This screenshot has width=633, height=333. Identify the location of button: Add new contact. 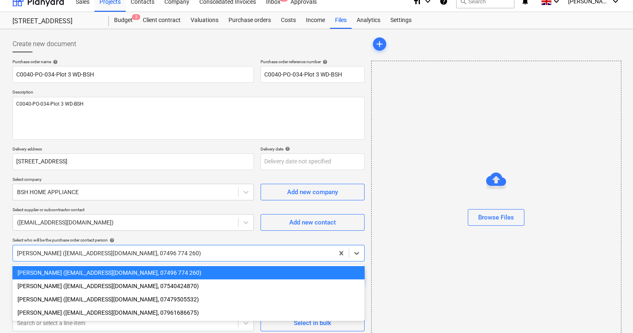
(313, 223).